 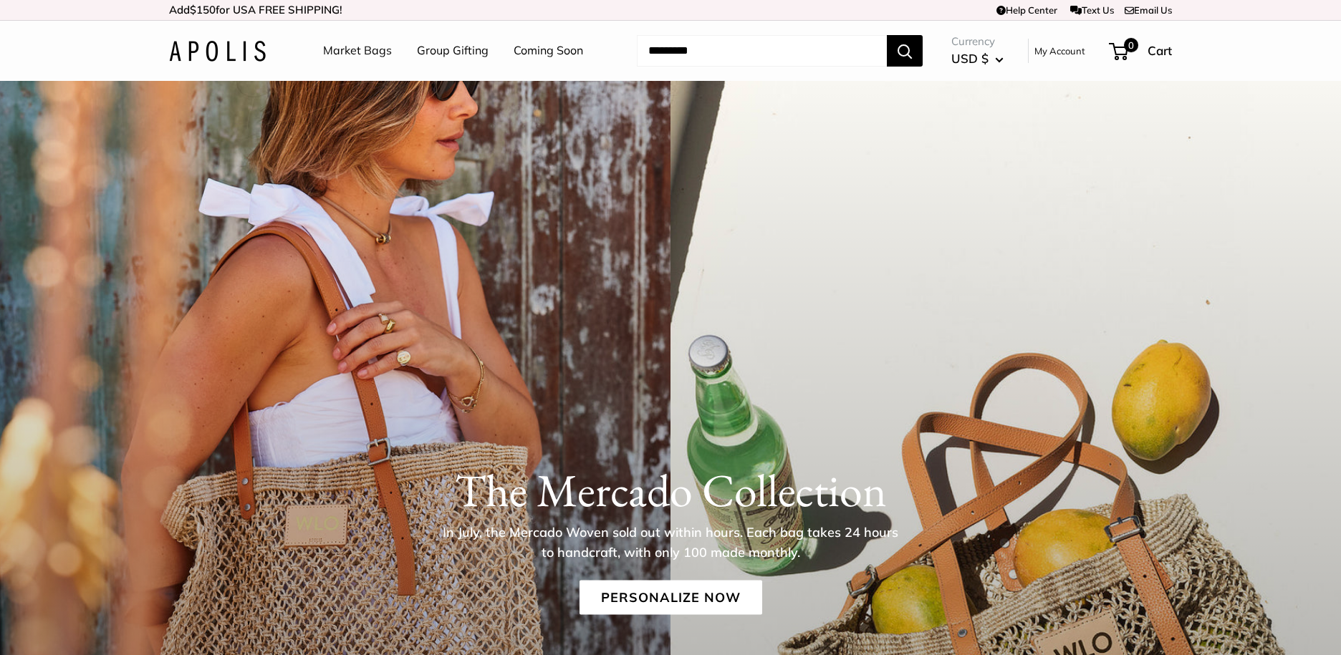 What do you see at coordinates (1160, 50) in the screenshot?
I see `span: Cart` at bounding box center [1160, 50].